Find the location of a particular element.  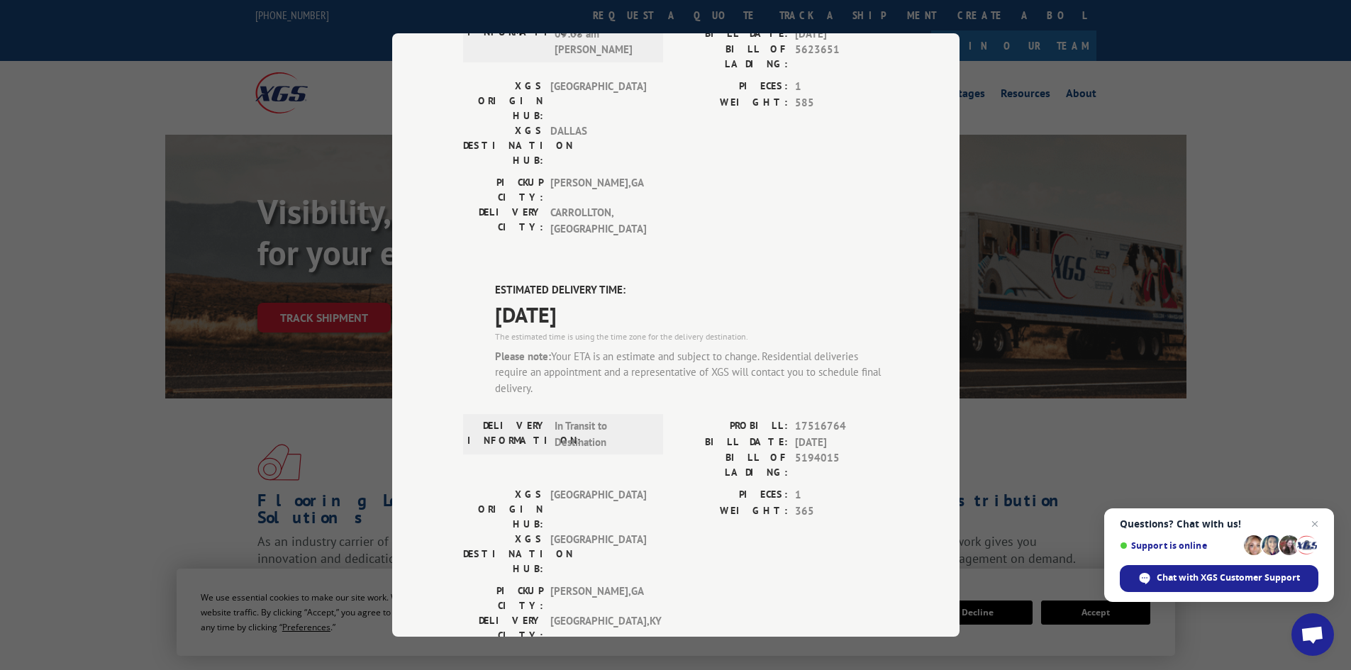

label: ESTIMATED DELIVERY TIME: is located at coordinates (691, 290).